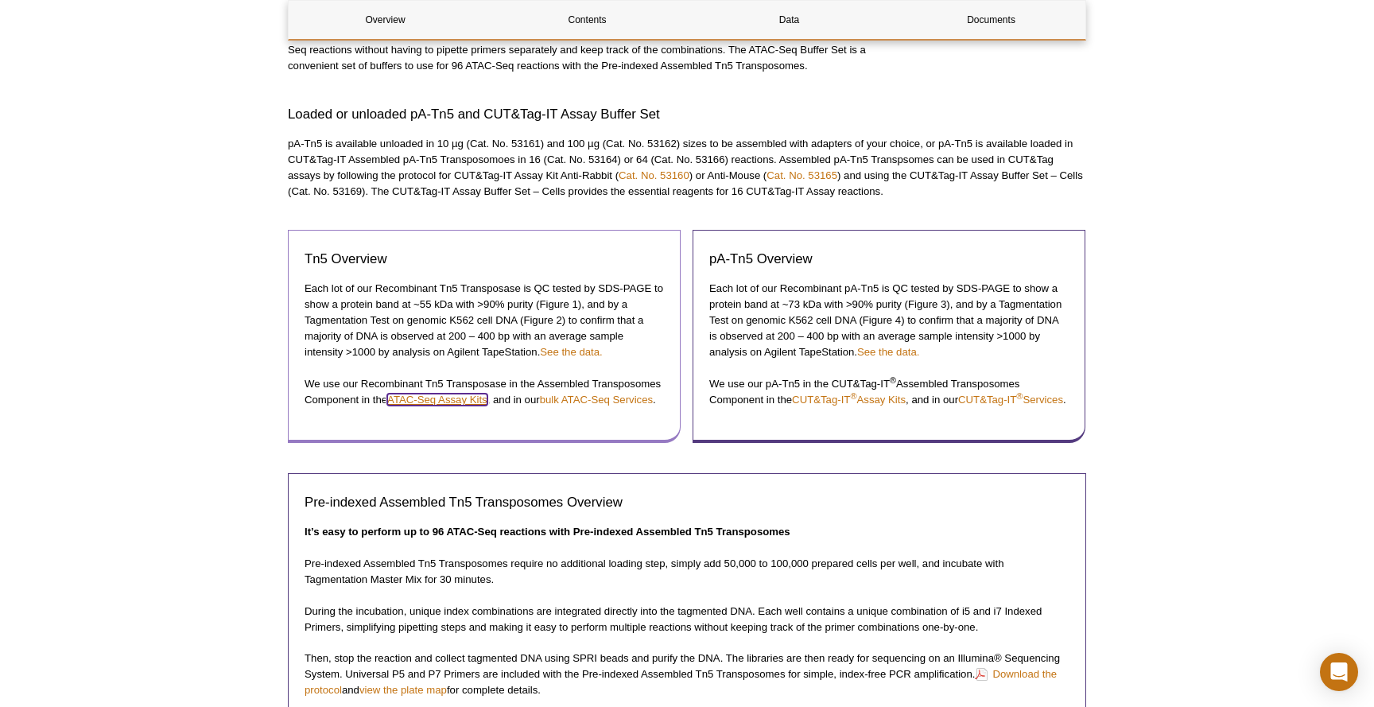  I want to click on a: Overview, so click(385, 20).